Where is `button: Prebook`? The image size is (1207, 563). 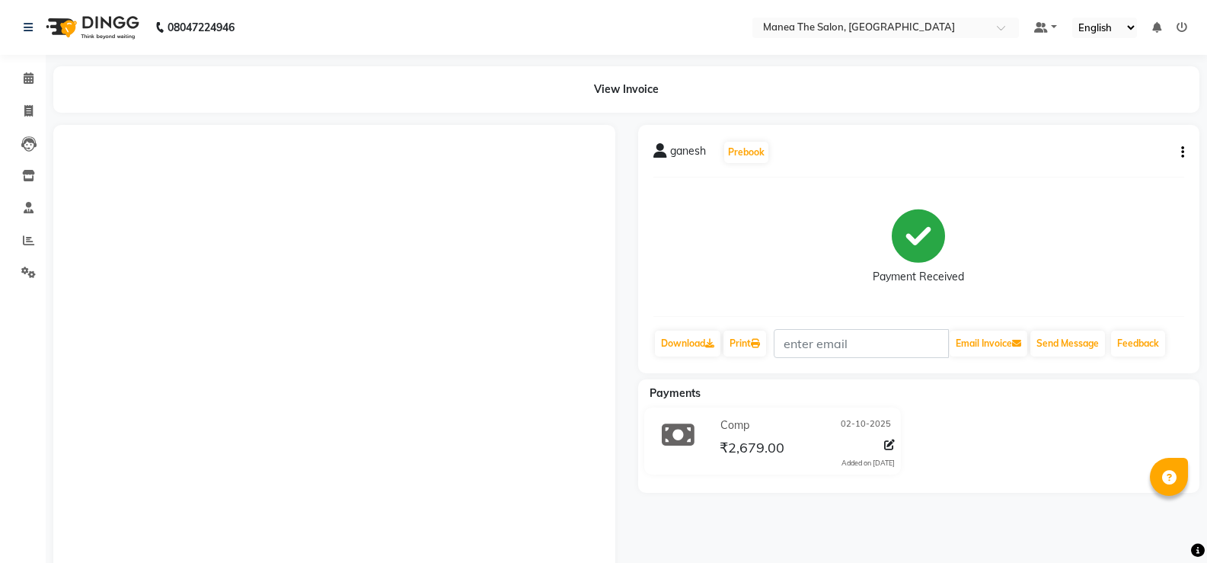 button: Prebook is located at coordinates (746, 152).